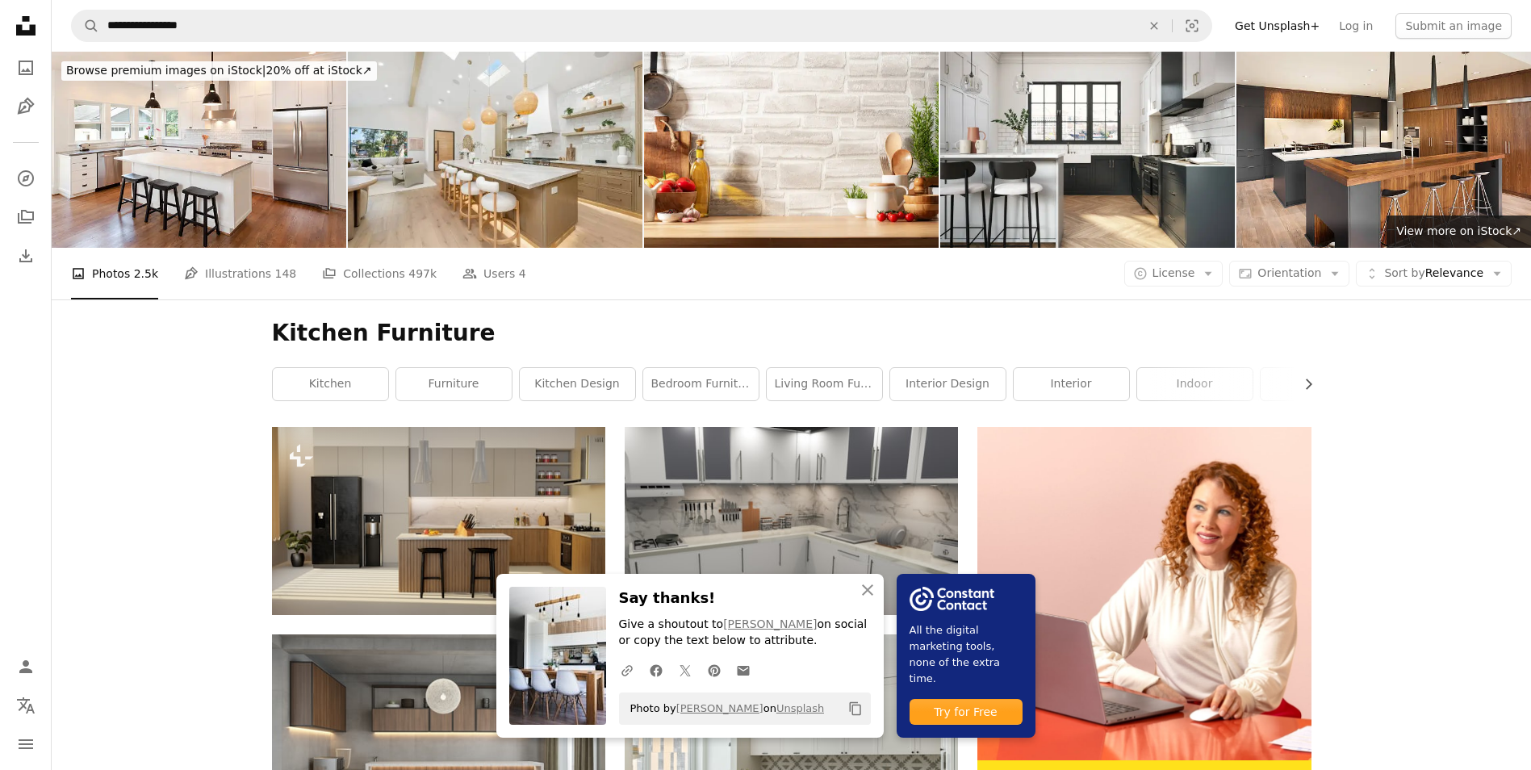 This screenshot has width=1531, height=770. Describe the element at coordinates (824, 384) in the screenshot. I see `a: living room furniture` at that location.